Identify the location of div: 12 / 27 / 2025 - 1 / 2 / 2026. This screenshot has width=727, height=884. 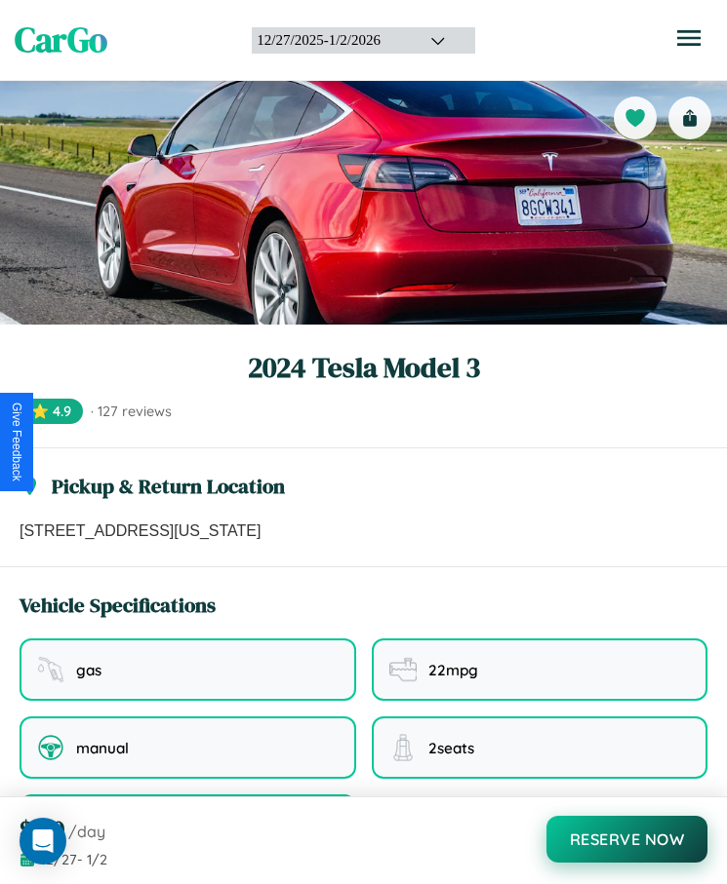
(331, 40).